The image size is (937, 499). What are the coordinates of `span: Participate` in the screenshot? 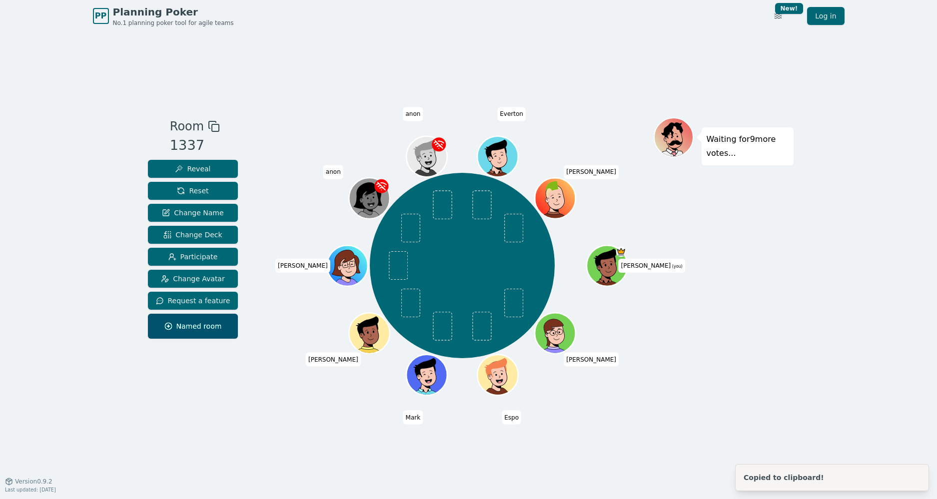 It's located at (193, 257).